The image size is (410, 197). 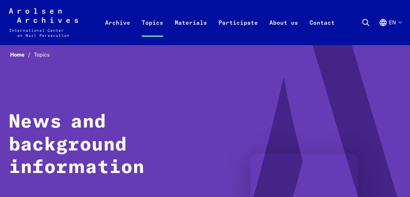 I want to click on a: Materials, so click(x=191, y=31).